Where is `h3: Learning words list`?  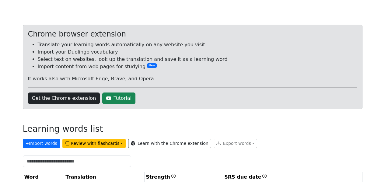
h3: Learning words list is located at coordinates (63, 129).